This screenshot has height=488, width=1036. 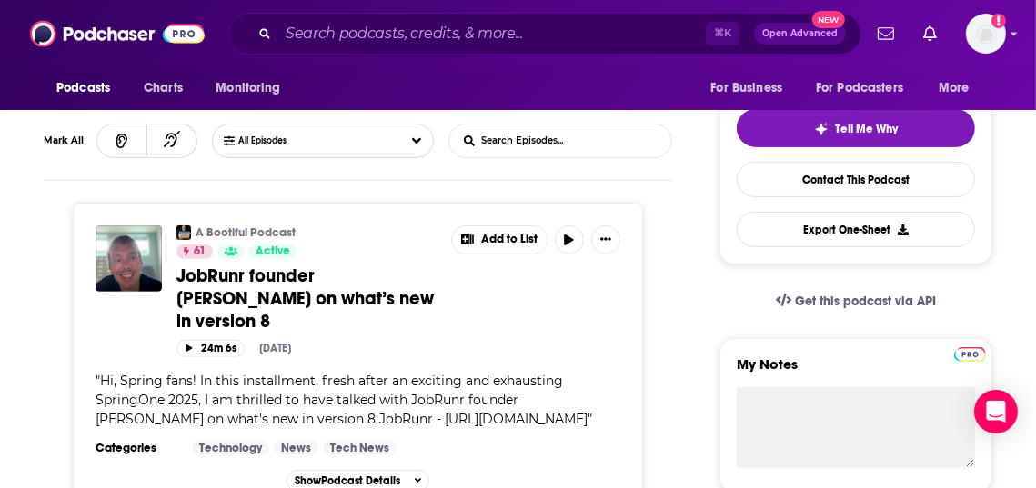 I want to click on span: Show Podcast Details, so click(x=347, y=481).